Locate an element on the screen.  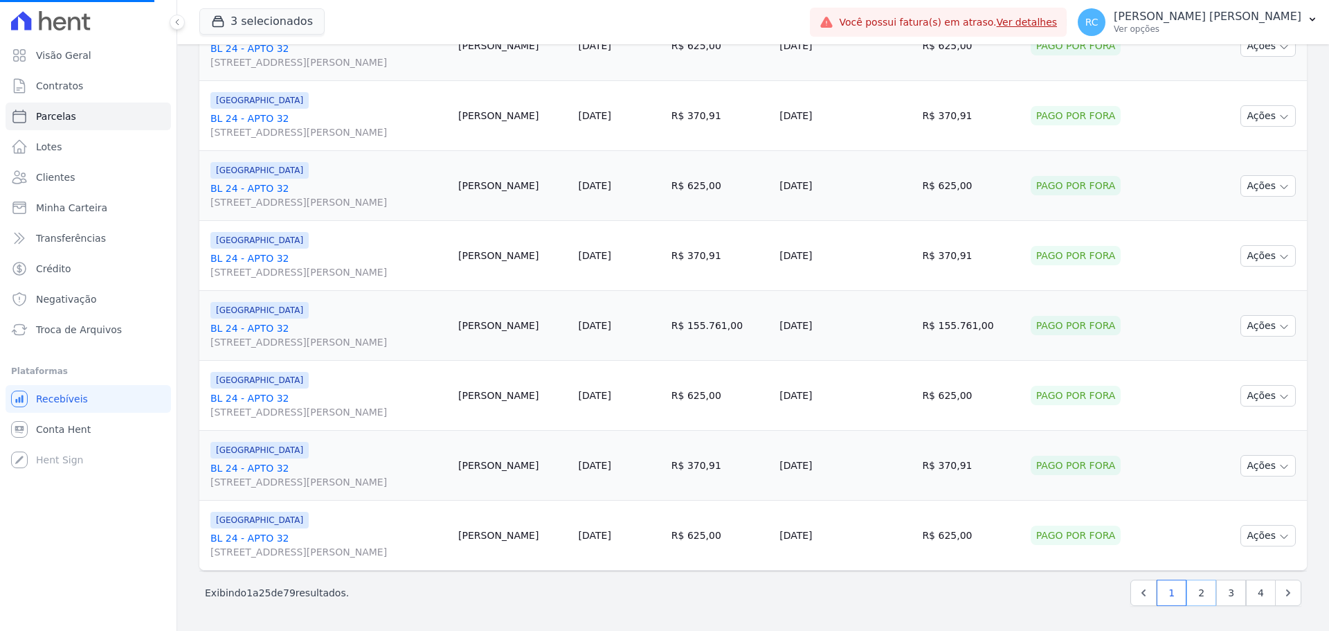
span: Visão Geral is located at coordinates (64, 55).